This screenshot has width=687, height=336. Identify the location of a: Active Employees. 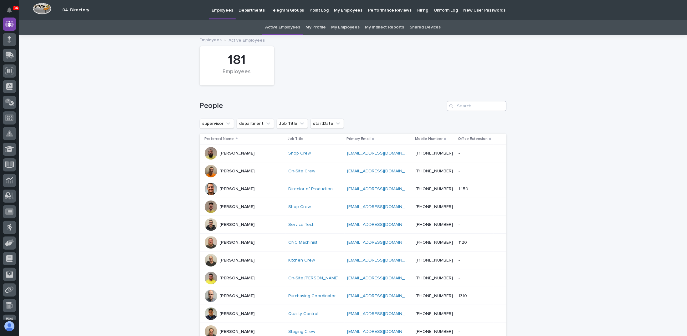
(282, 27).